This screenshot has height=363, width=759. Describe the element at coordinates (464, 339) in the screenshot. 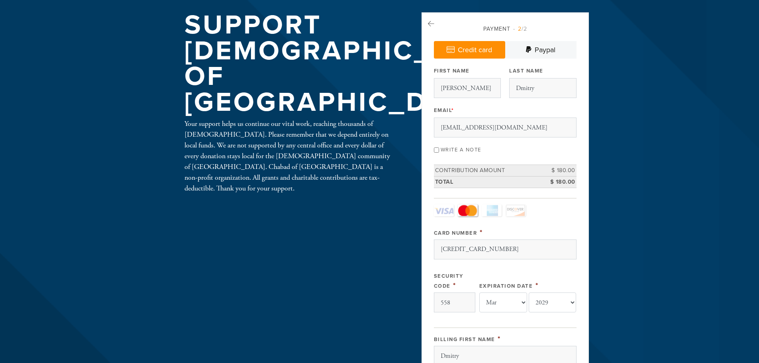

I see `label: Billing First Name` at that location.